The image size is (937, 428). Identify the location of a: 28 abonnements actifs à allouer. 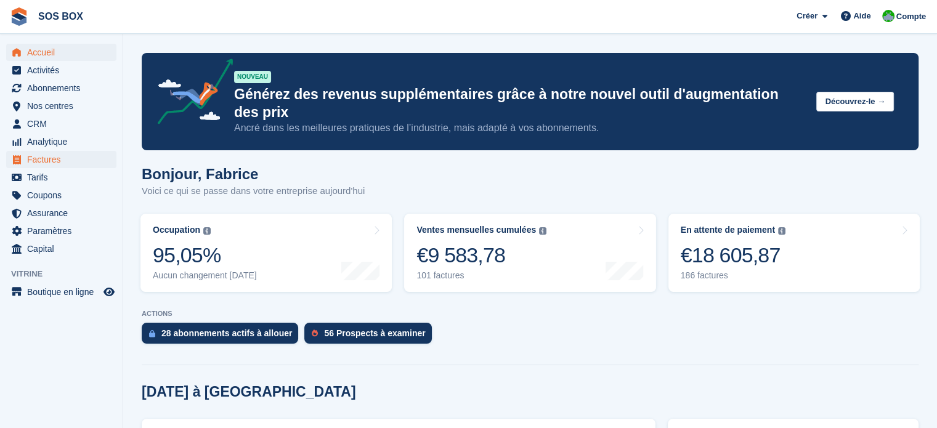
(223, 336).